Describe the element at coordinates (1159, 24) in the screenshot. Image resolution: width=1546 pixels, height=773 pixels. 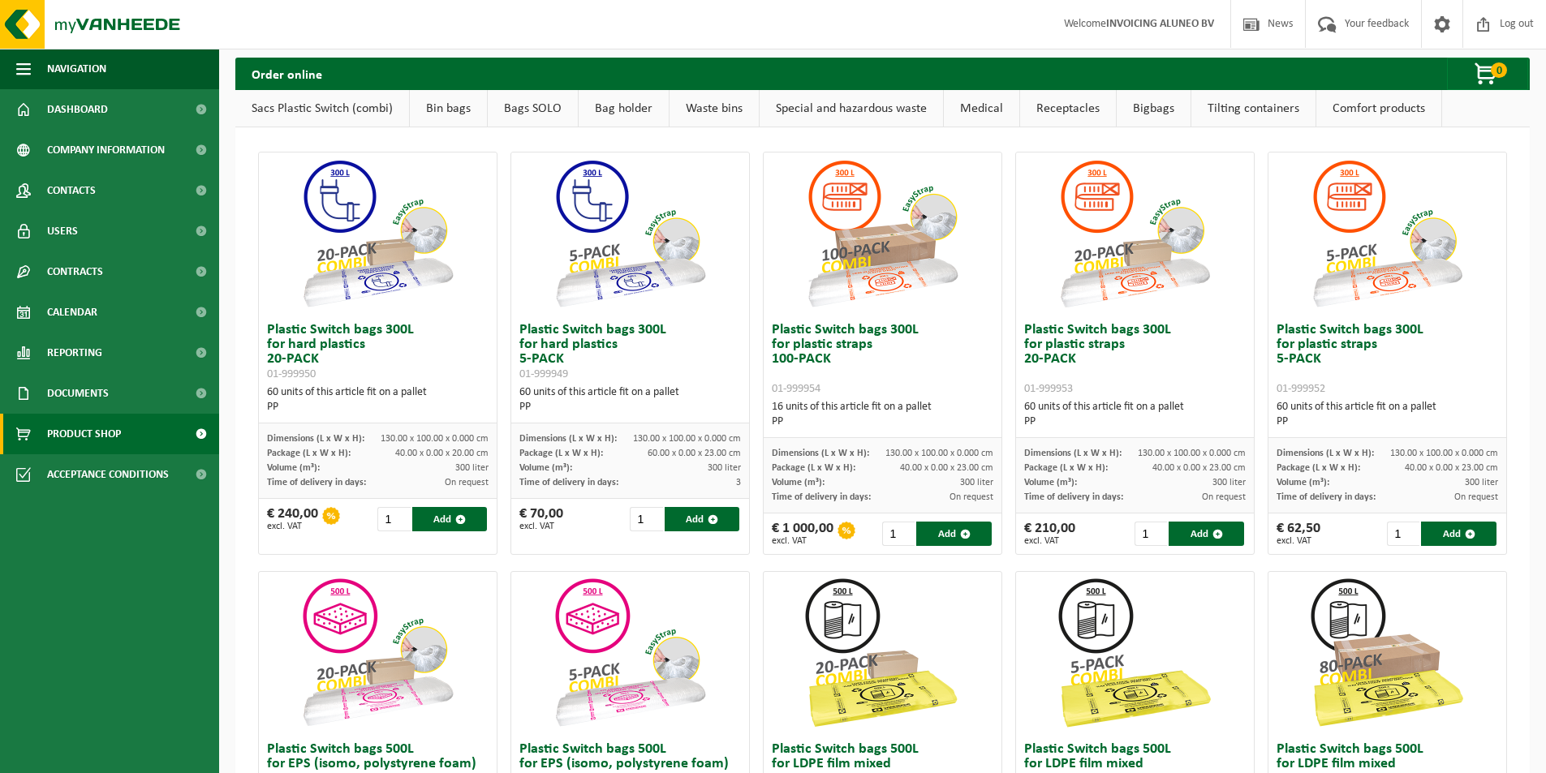
I see `strong: INVOICING ALUNEO BV` at that location.